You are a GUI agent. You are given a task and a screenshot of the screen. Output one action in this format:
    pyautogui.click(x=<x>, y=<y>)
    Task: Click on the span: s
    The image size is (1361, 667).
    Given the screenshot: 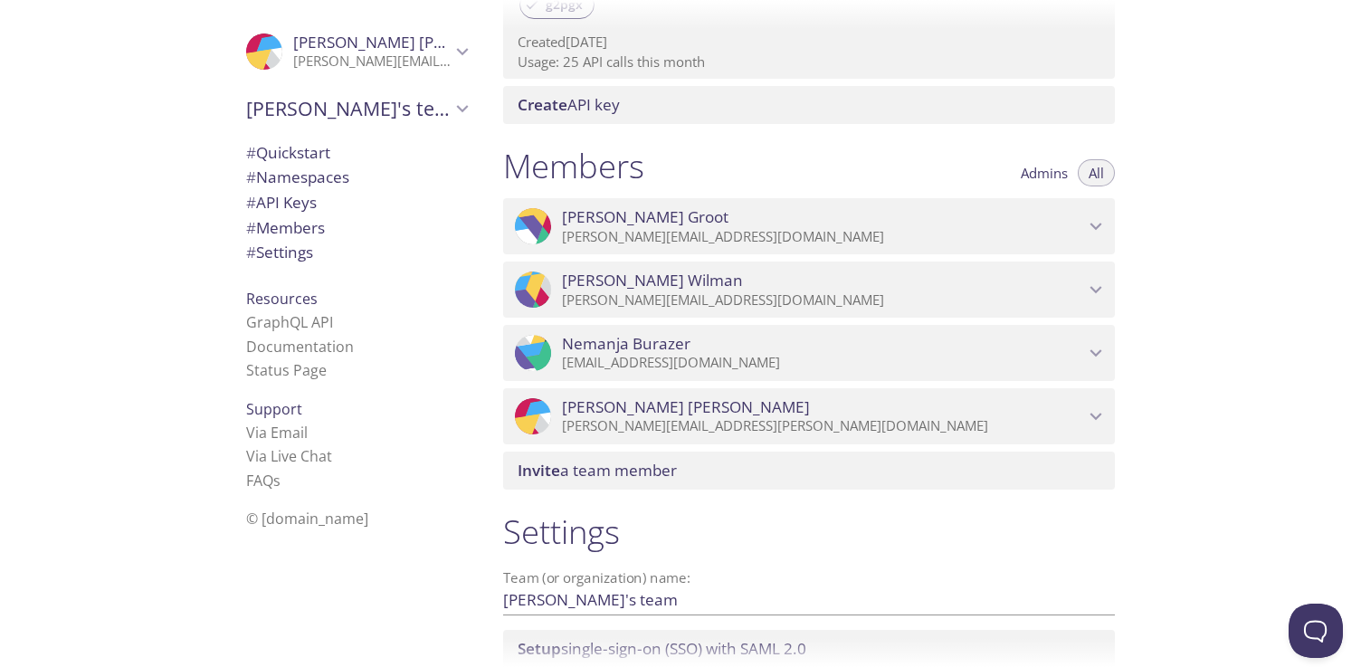 What is the action you would take?
    pyautogui.click(x=277, y=481)
    